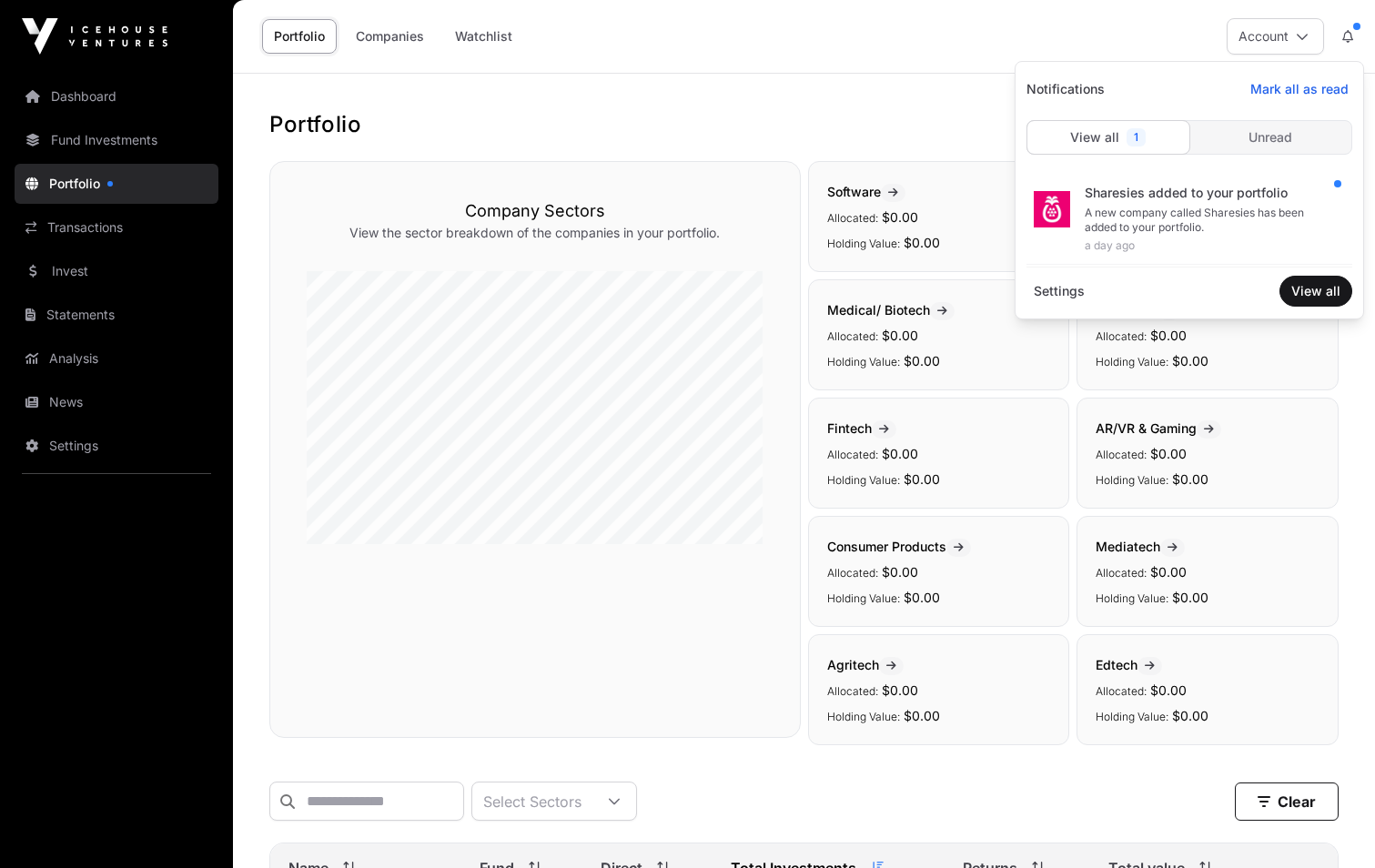 This screenshot has width=1375, height=868. I want to click on a: News, so click(116, 402).